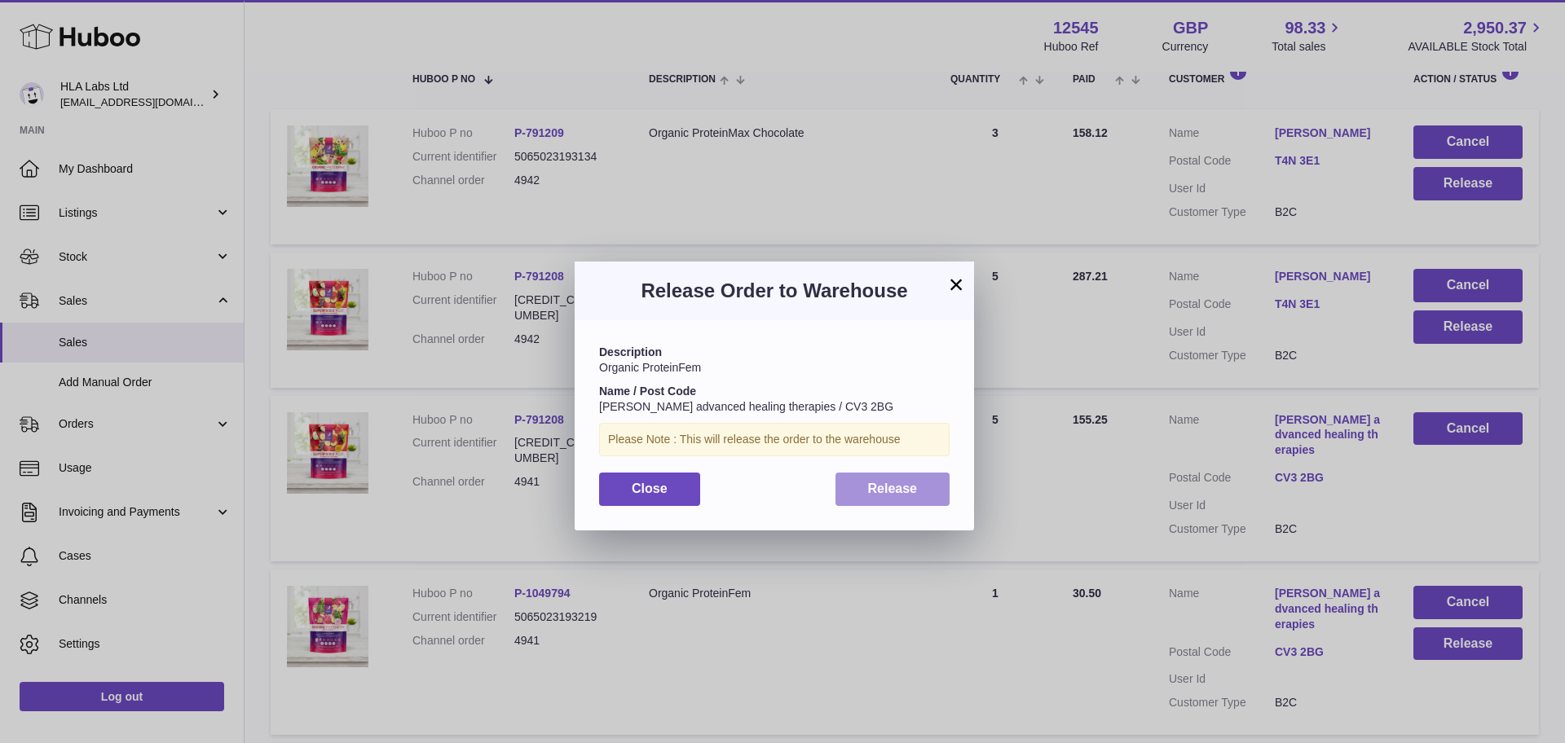 The height and width of the screenshot is (743, 1565). I want to click on span: Close, so click(650, 488).